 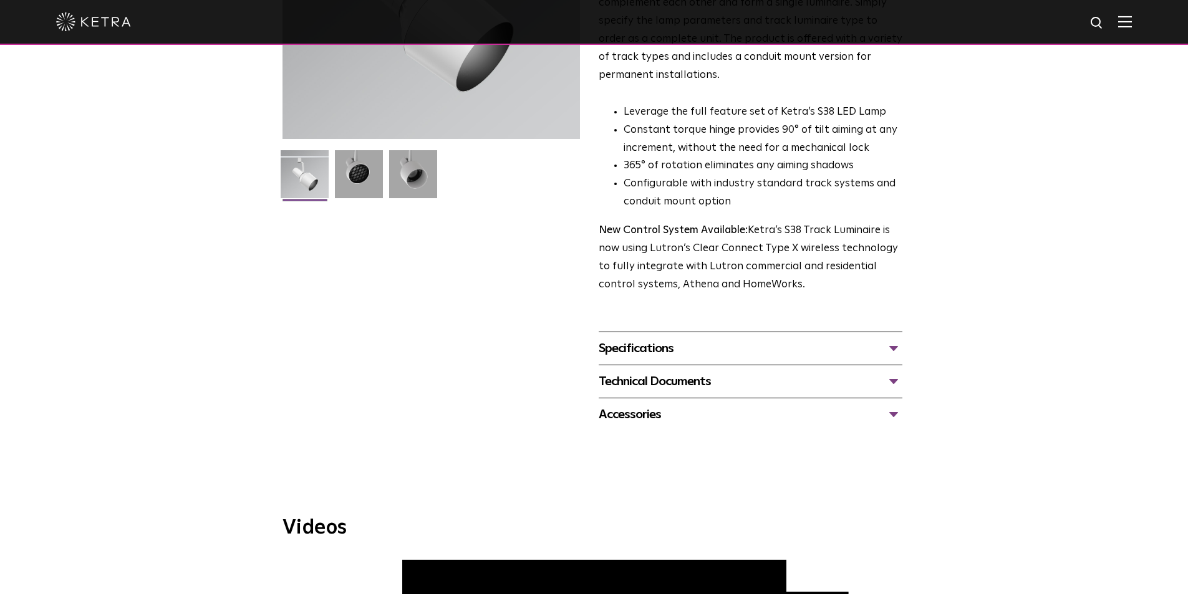 I want to click on li: Leverage the full feature set of Ketra’s S38 LED Lamp, so click(x=762, y=112).